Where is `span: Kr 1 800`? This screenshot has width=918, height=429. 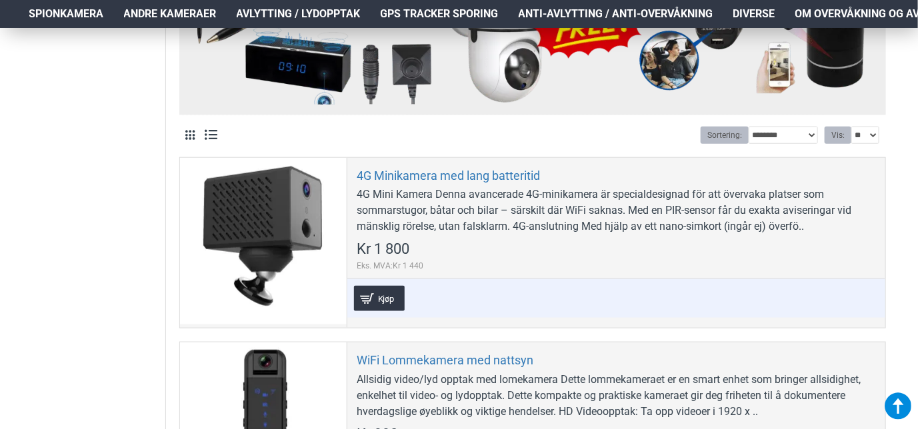
span: Kr 1 800 is located at coordinates (383, 249).